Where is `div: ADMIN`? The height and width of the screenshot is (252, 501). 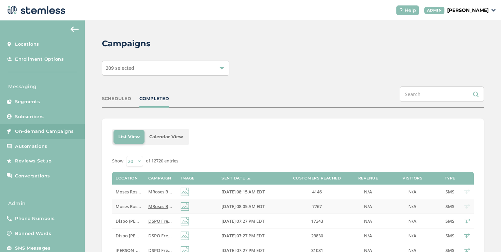
div: ADMIN is located at coordinates (435, 10).